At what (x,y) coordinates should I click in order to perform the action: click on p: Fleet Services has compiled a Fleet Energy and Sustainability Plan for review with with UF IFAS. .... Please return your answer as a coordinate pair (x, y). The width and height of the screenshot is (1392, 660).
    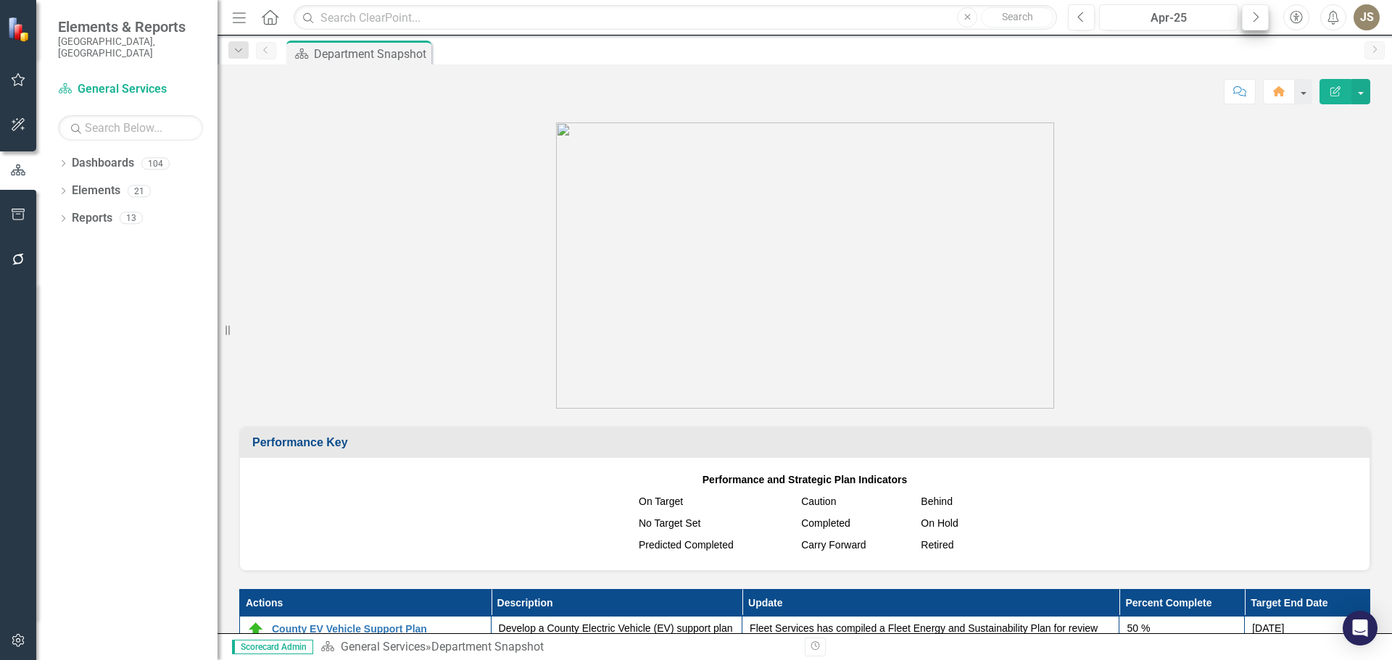
    Looking at the image, I should click on (930, 636).